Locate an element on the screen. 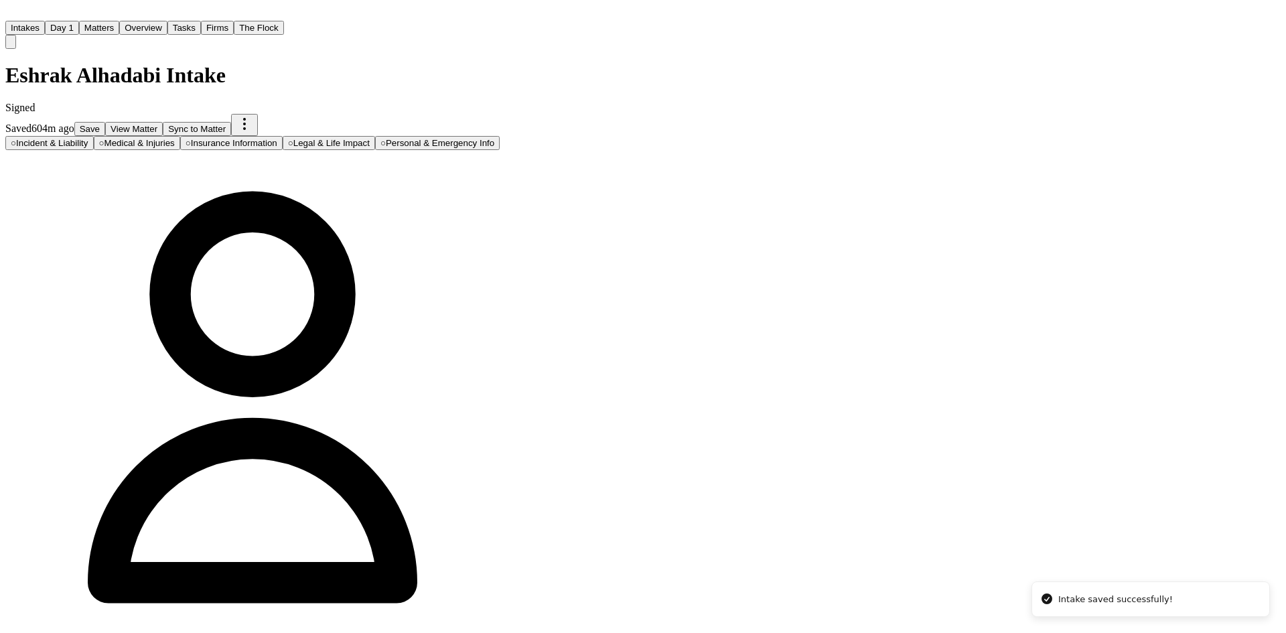 The height and width of the screenshot is (633, 1286). a: Intakes is located at coordinates (25, 27).